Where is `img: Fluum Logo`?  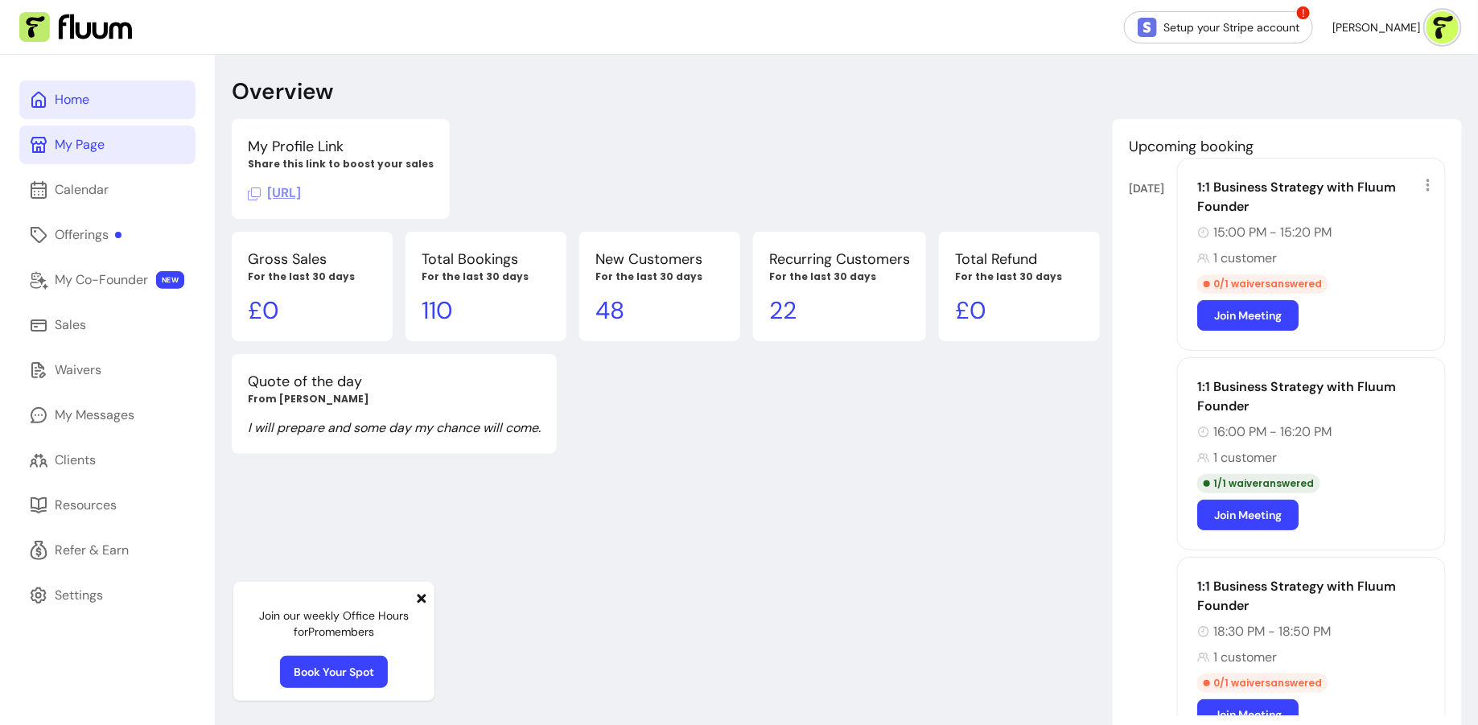
img: Fluum Logo is located at coordinates (76, 27).